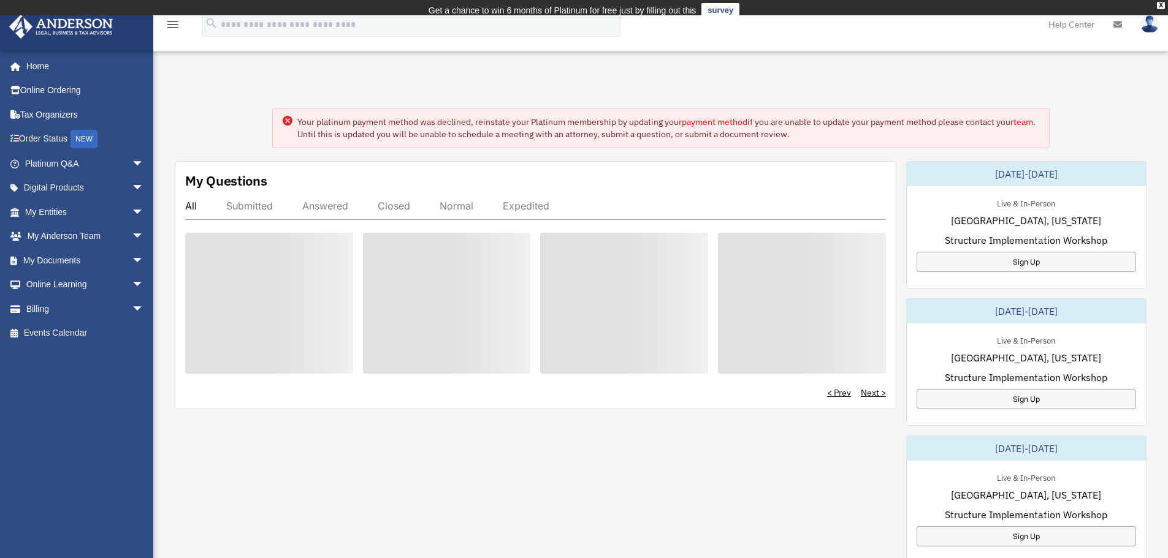 The image size is (1168, 558). What do you see at coordinates (84, 139) in the screenshot?
I see `div: NEW` at bounding box center [84, 139].